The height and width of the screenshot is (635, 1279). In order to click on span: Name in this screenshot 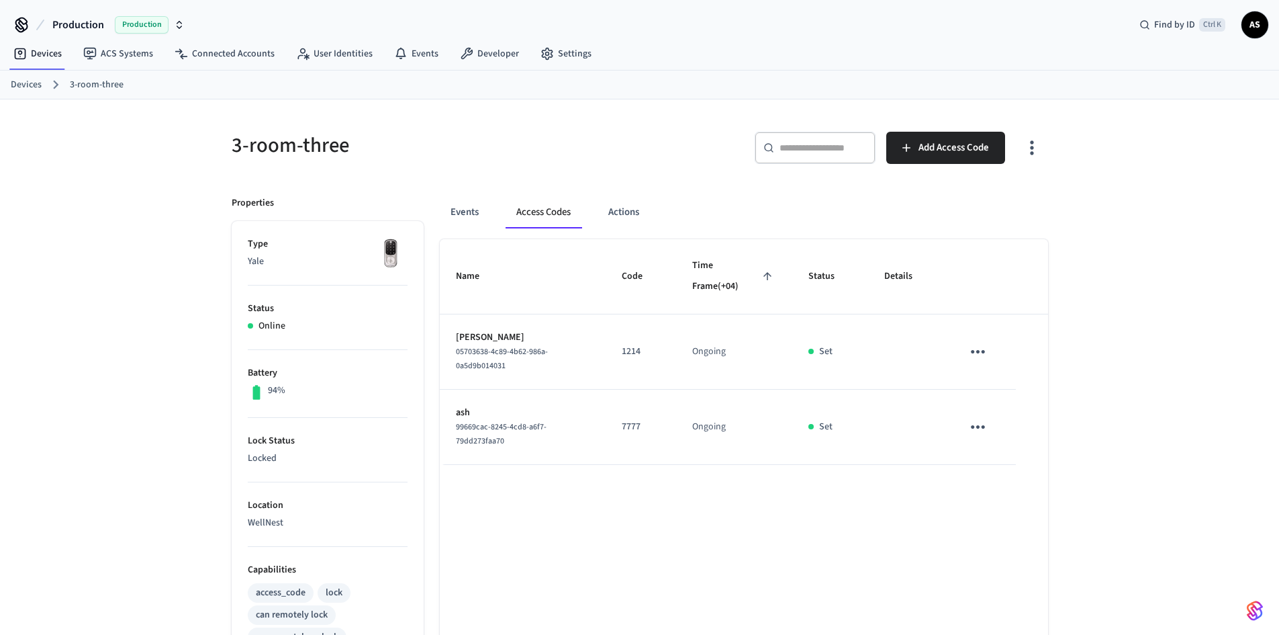, I will do `click(476, 276)`.